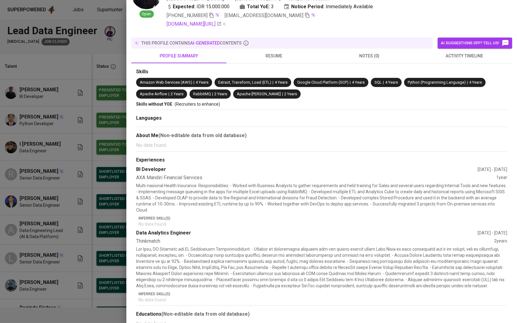 The width and height of the screenshot is (517, 323). I want to click on p: this profile contains contents, so click(191, 43).